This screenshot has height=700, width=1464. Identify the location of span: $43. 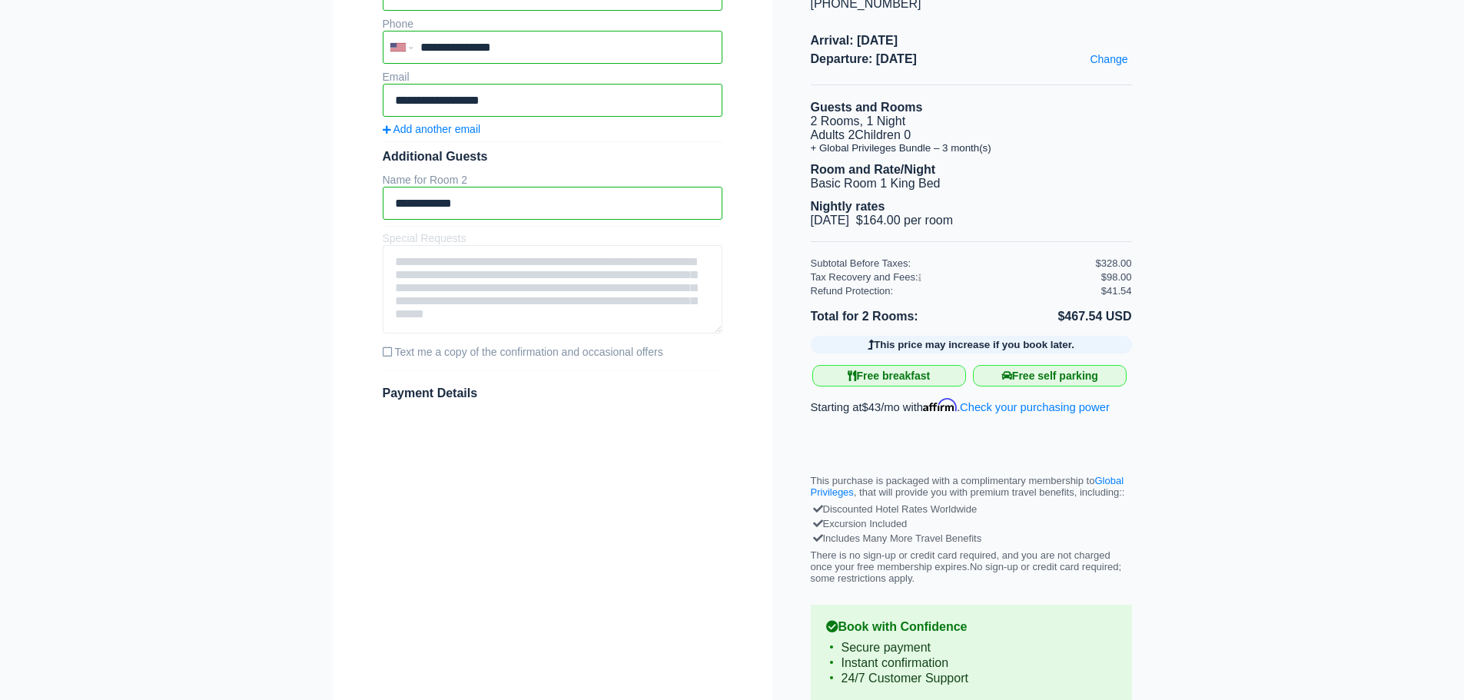
(871, 407).